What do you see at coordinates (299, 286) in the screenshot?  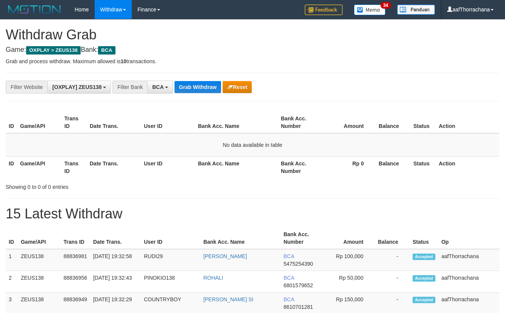 I see `span: Copy 6801579652 to clipboard` at bounding box center [299, 286].